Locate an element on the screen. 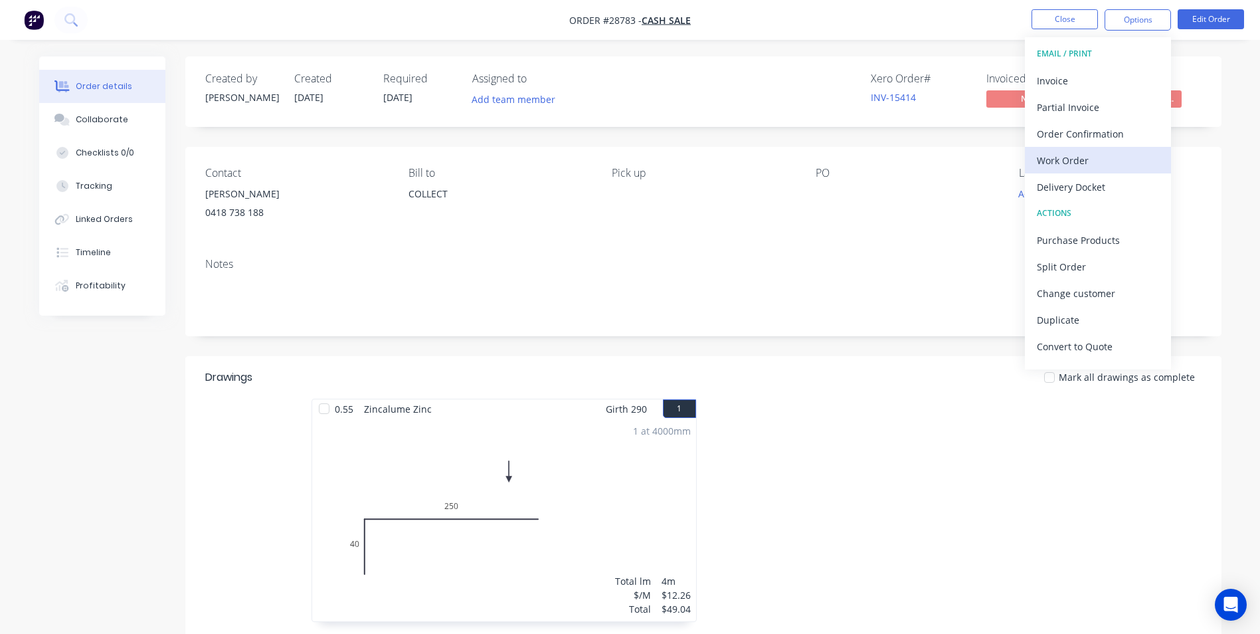 The width and height of the screenshot is (1260, 634). button: Options is located at coordinates (1138, 20).